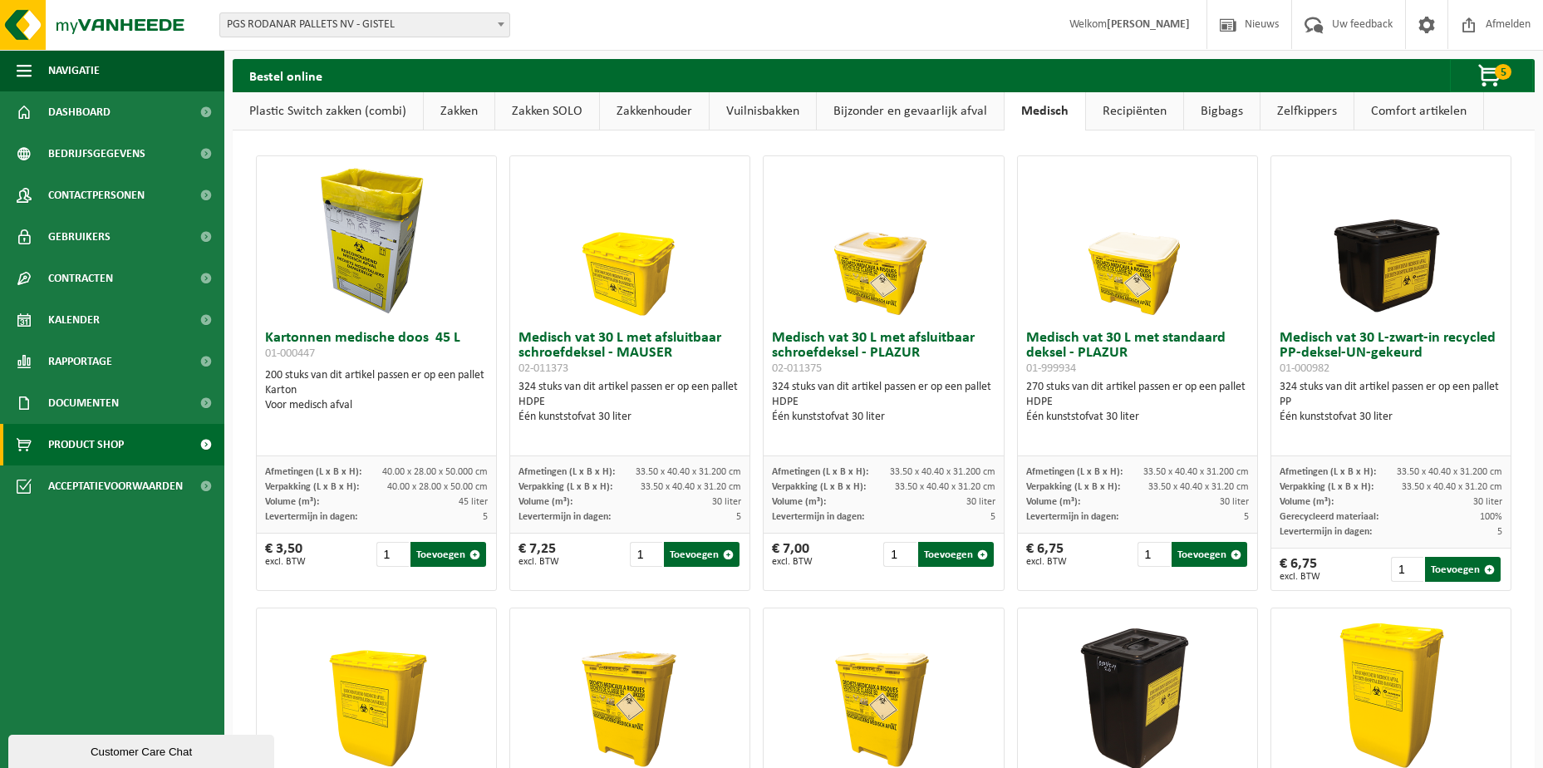 Image resolution: width=1543 pixels, height=768 pixels. Describe the element at coordinates (883, 353) in the screenshot. I see `h3: Medisch vat 30 L met afsluitbaar schroefdeksel - PLAZUR` at that location.